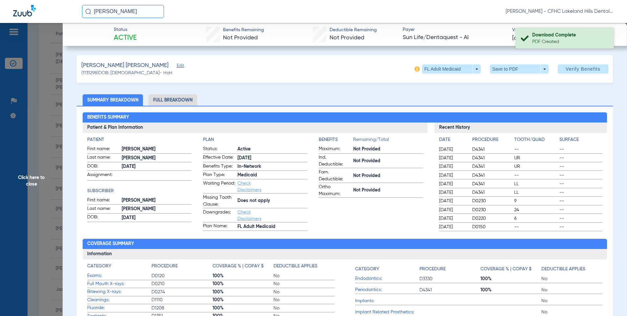 The image size is (627, 316). What do you see at coordinates (335, 161) in the screenshot?
I see `span: Ind. Deductible:` at bounding box center [335, 161].